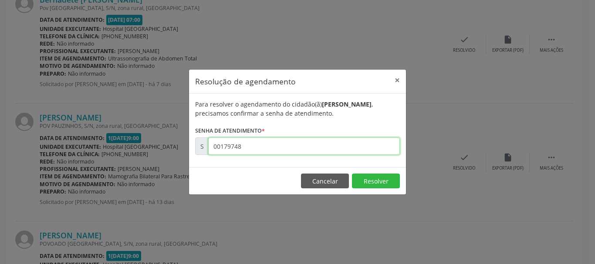  Describe the element at coordinates (397, 80) in the screenshot. I see `button: Close` at that location.